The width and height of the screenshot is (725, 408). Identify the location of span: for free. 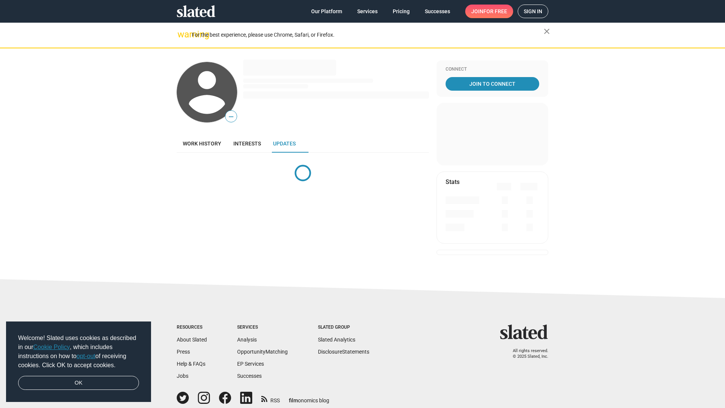
(495, 11).